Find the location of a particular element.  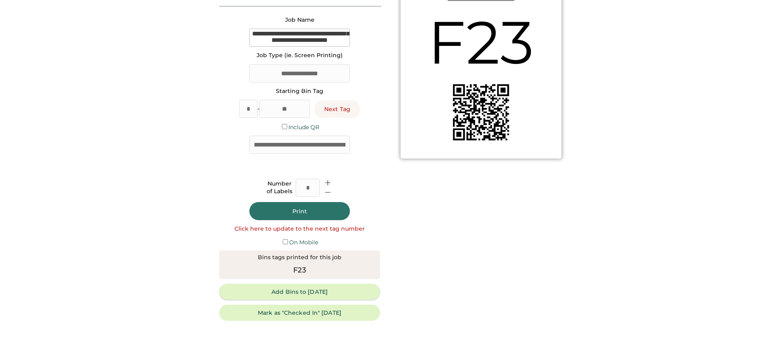

div: Bins tags printed for this job is located at coordinates (300, 258).